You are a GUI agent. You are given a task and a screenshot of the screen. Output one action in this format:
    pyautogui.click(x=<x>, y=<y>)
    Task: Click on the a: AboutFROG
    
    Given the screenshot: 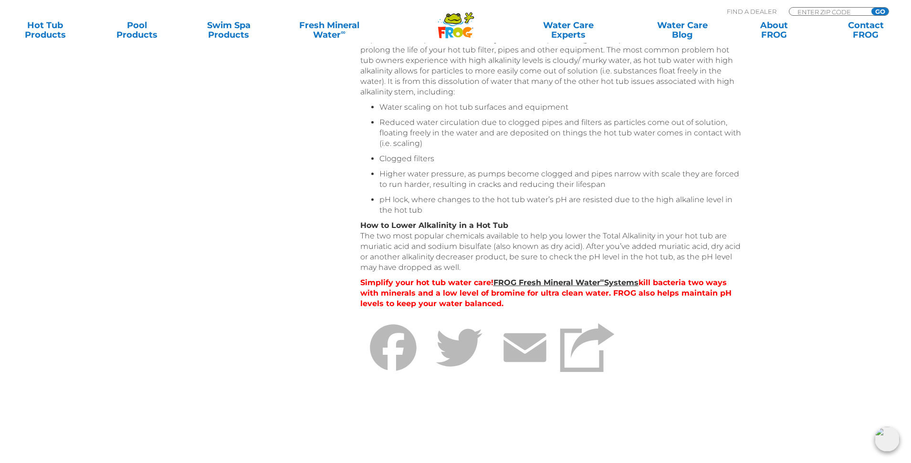 What is the action you would take?
    pyautogui.click(x=774, y=30)
    